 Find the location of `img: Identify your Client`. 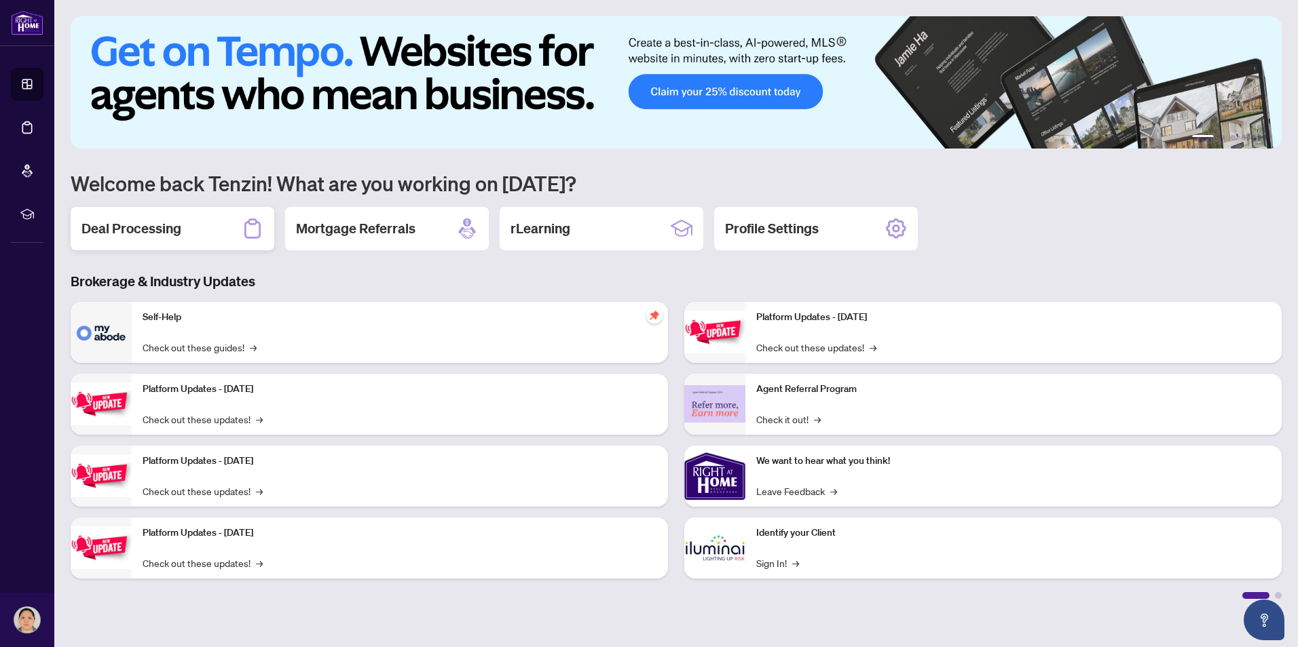

img: Identify your Client is located at coordinates (715, 548).